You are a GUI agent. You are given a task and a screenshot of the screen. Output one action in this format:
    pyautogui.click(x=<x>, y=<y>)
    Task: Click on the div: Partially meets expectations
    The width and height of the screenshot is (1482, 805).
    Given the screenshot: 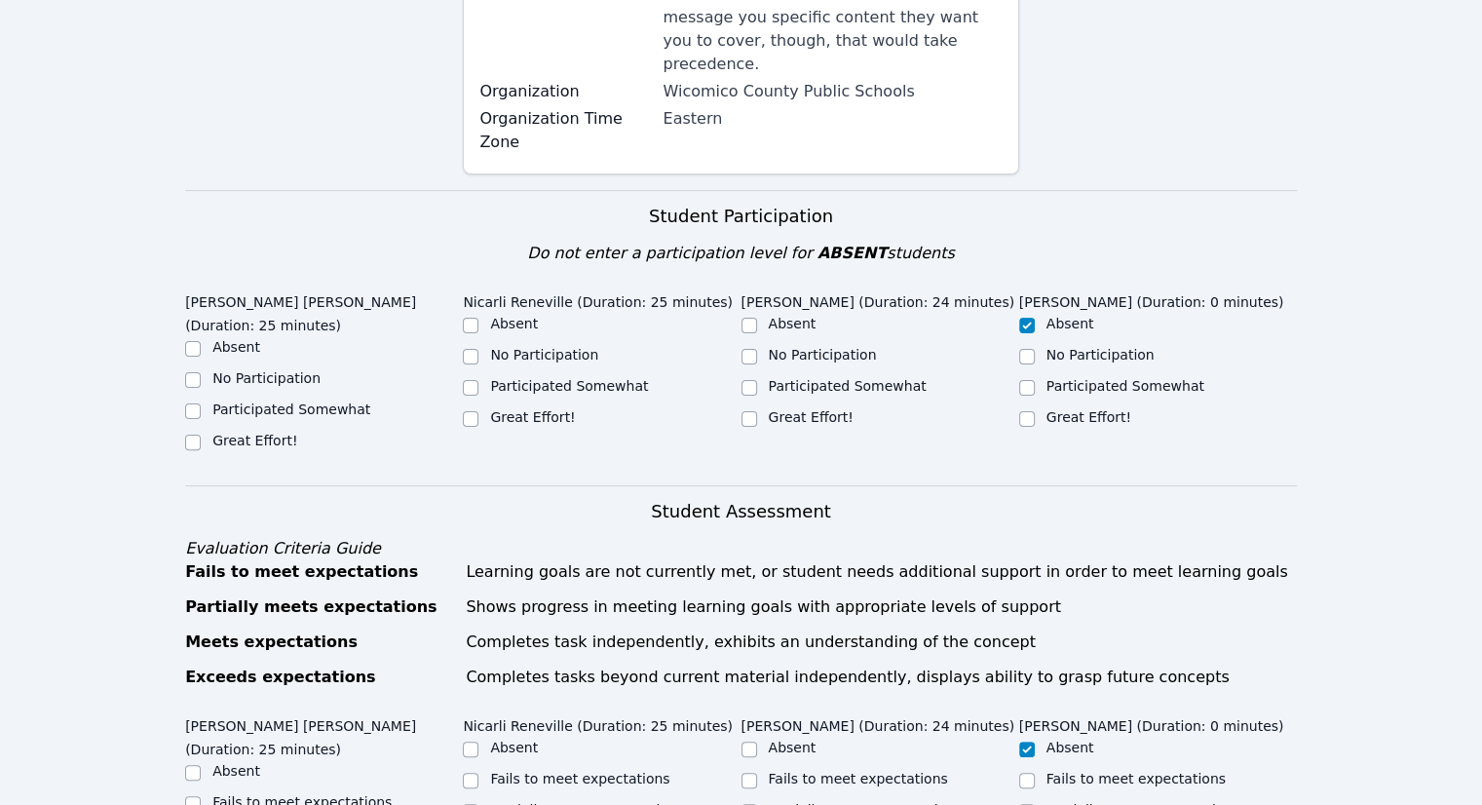 What is the action you would take?
    pyautogui.click(x=320, y=607)
    